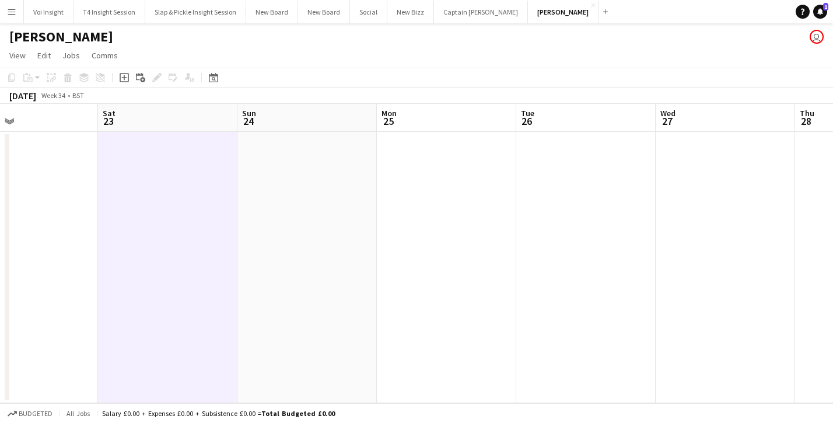 The width and height of the screenshot is (833, 423). I want to click on a: 1, so click(821, 12).